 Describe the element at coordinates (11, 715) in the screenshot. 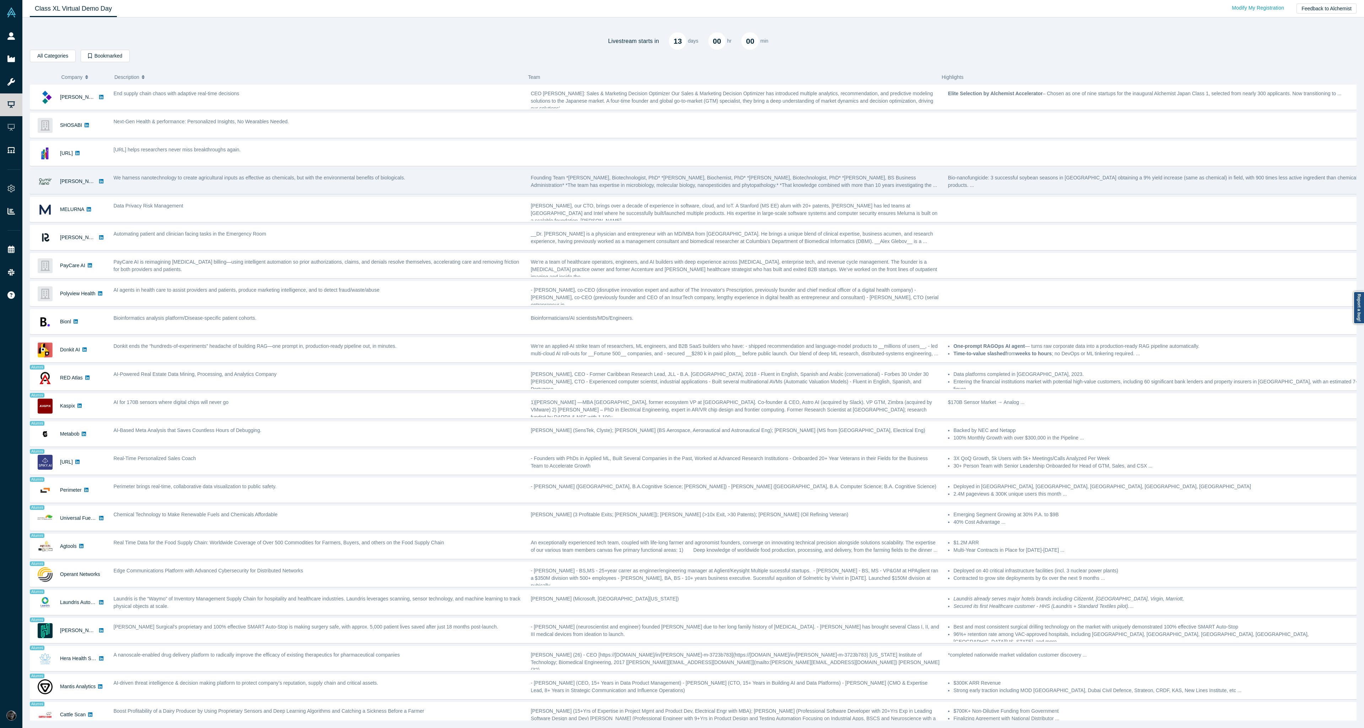

I see `img: Rami Chousein's Account` at that location.